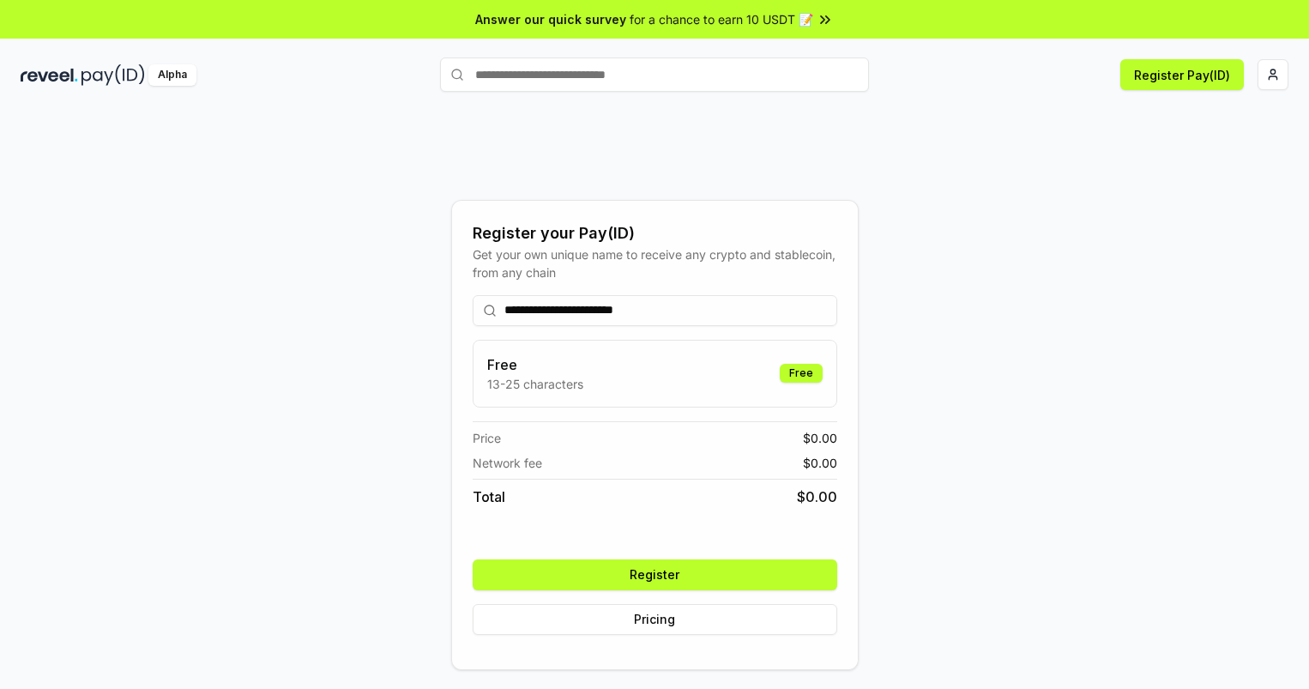 The height and width of the screenshot is (689, 1309). What do you see at coordinates (489, 497) in the screenshot?
I see `span: Total` at bounding box center [489, 497].